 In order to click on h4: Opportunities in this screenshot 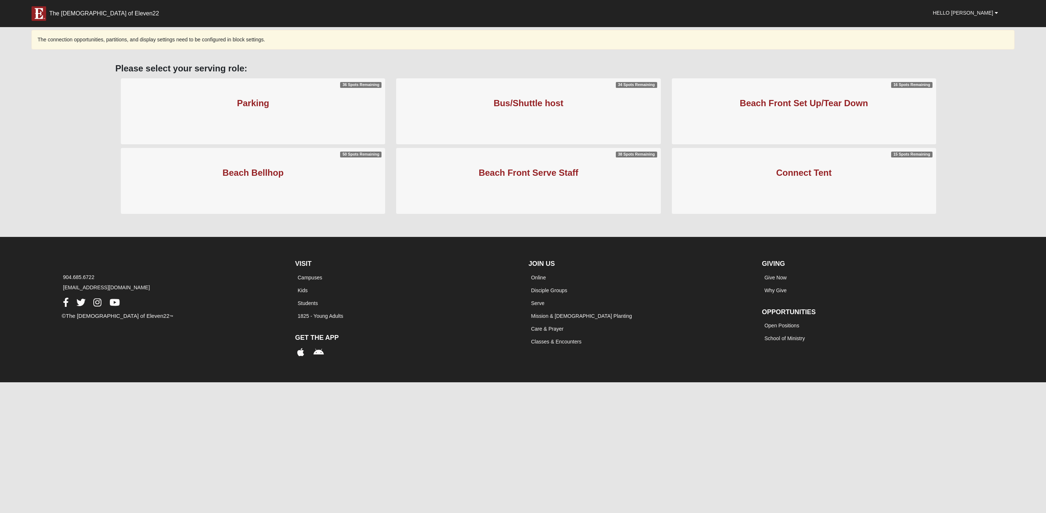, I will do `click(873, 312)`.